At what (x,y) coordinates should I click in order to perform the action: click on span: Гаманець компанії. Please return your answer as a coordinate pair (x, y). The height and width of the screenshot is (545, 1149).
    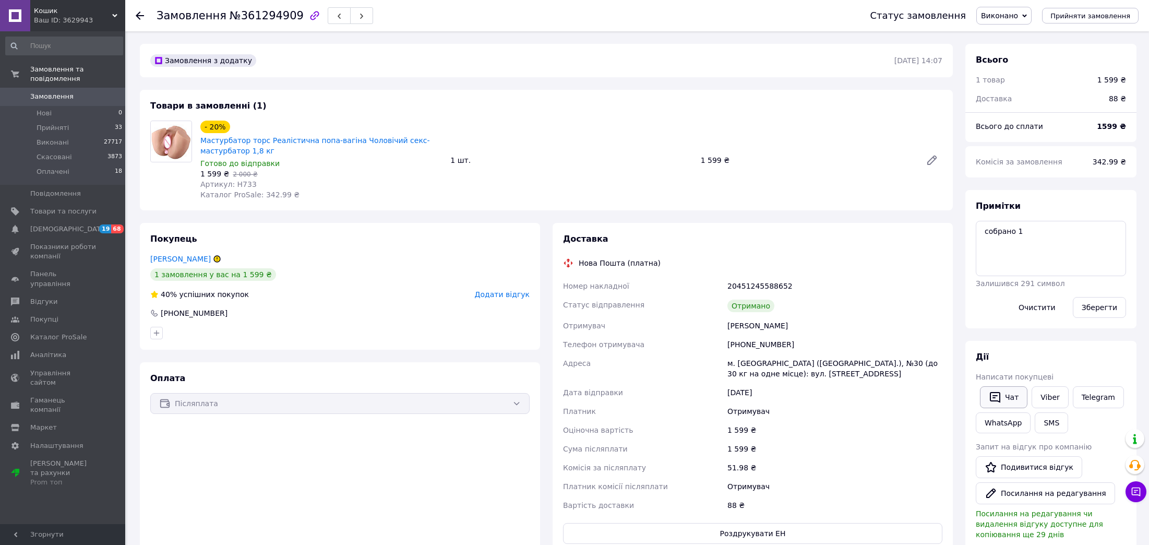
    Looking at the image, I should click on (63, 405).